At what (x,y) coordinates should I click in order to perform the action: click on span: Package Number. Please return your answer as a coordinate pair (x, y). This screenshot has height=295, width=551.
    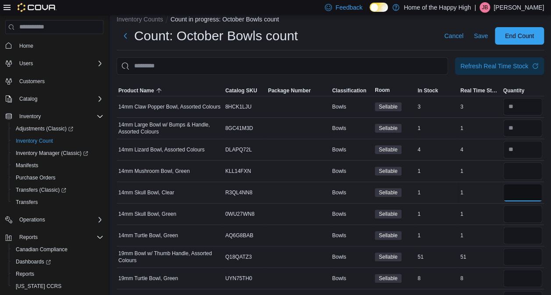
    Looking at the image, I should click on (289, 91).